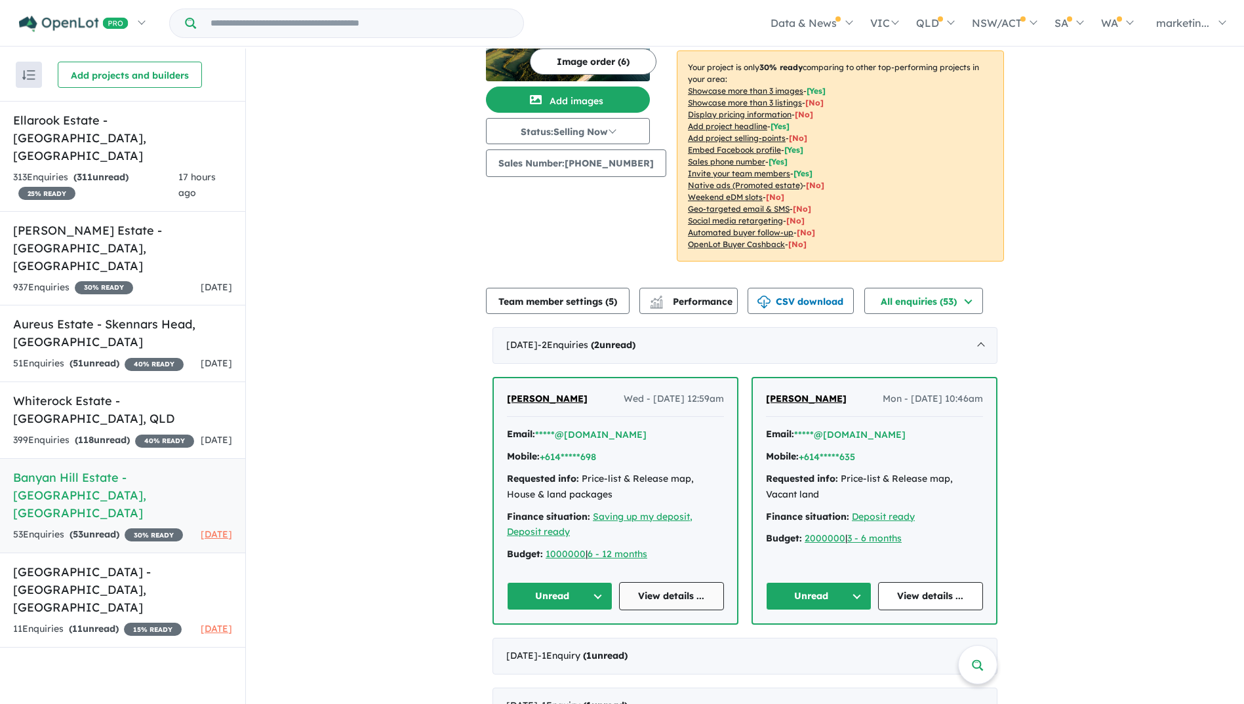 The height and width of the screenshot is (704, 1244). What do you see at coordinates (565, 554) in the screenshot?
I see `a: 1000000` at bounding box center [565, 554].